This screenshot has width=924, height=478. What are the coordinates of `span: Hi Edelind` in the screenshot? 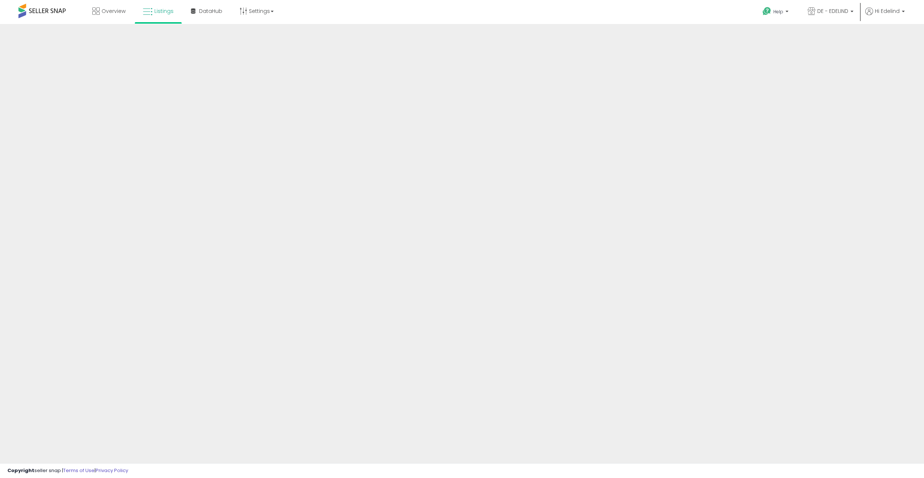 It's located at (887, 11).